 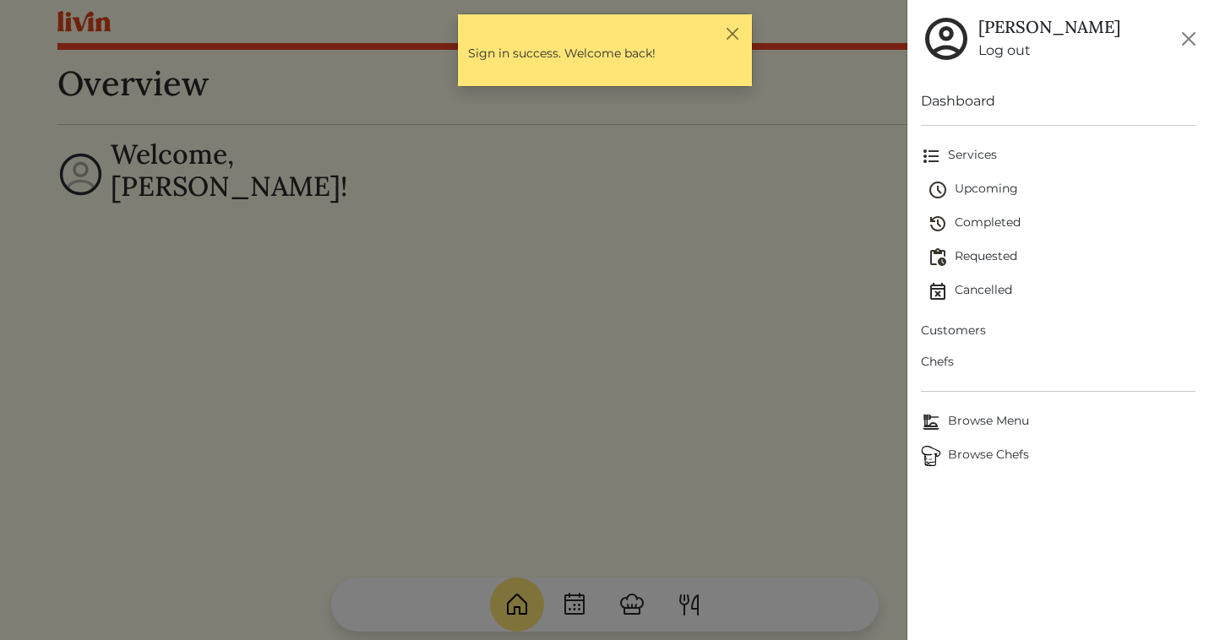 What do you see at coordinates (605, 53) in the screenshot?
I see `p: Sign in success. Welcome back!` at bounding box center [605, 53].